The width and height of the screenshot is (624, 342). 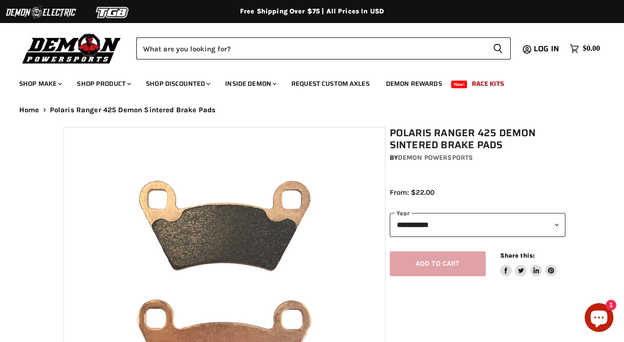 What do you see at coordinates (310, 48) in the screenshot?
I see `input: Search` at bounding box center [310, 48].